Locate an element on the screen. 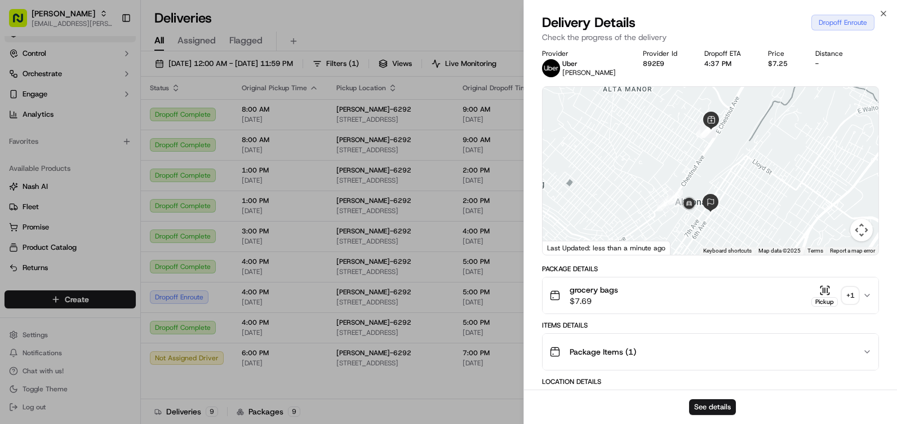 The height and width of the screenshot is (424, 897). span: Package Items ( 1 ) is located at coordinates (603, 351).